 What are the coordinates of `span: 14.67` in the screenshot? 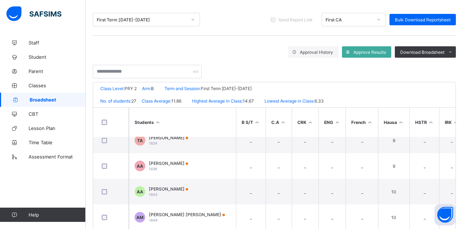 It's located at (248, 101).